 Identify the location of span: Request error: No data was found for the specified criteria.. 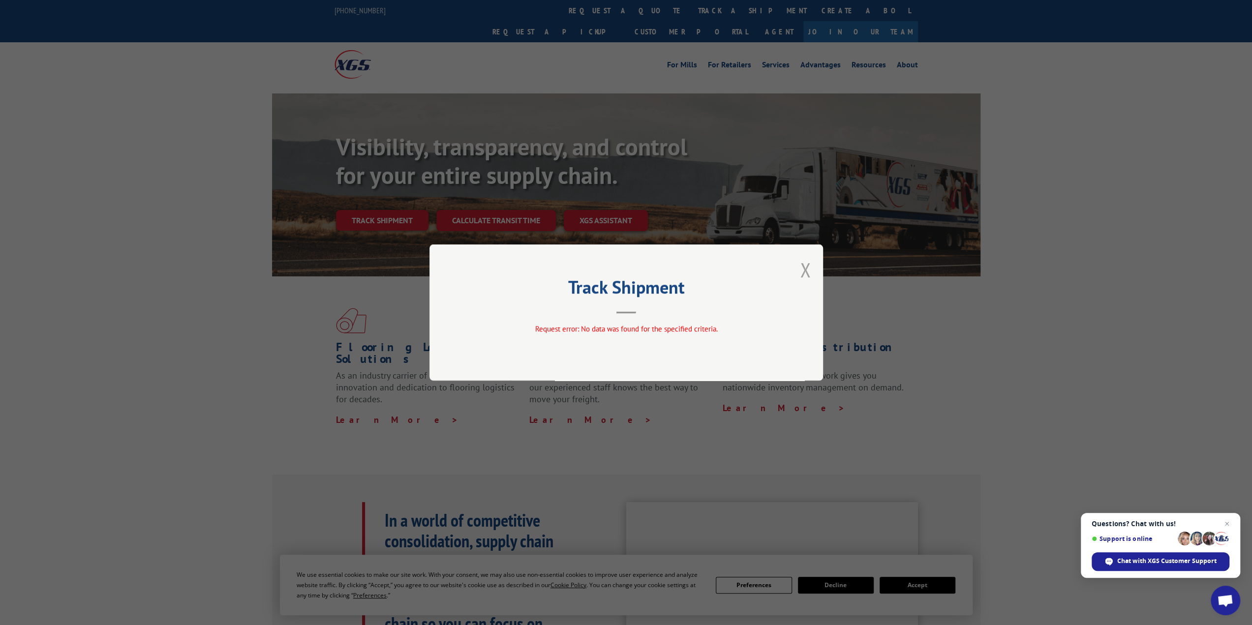
(626, 329).